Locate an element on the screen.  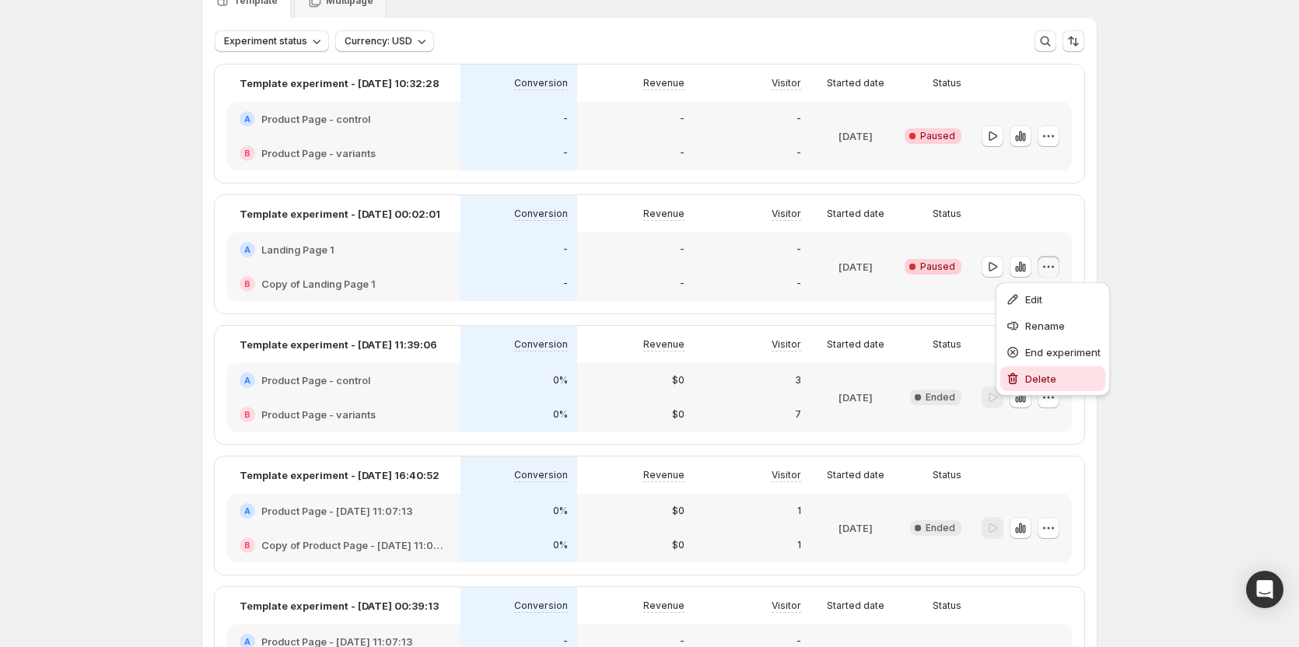
span: Currency: USD is located at coordinates (378, 41).